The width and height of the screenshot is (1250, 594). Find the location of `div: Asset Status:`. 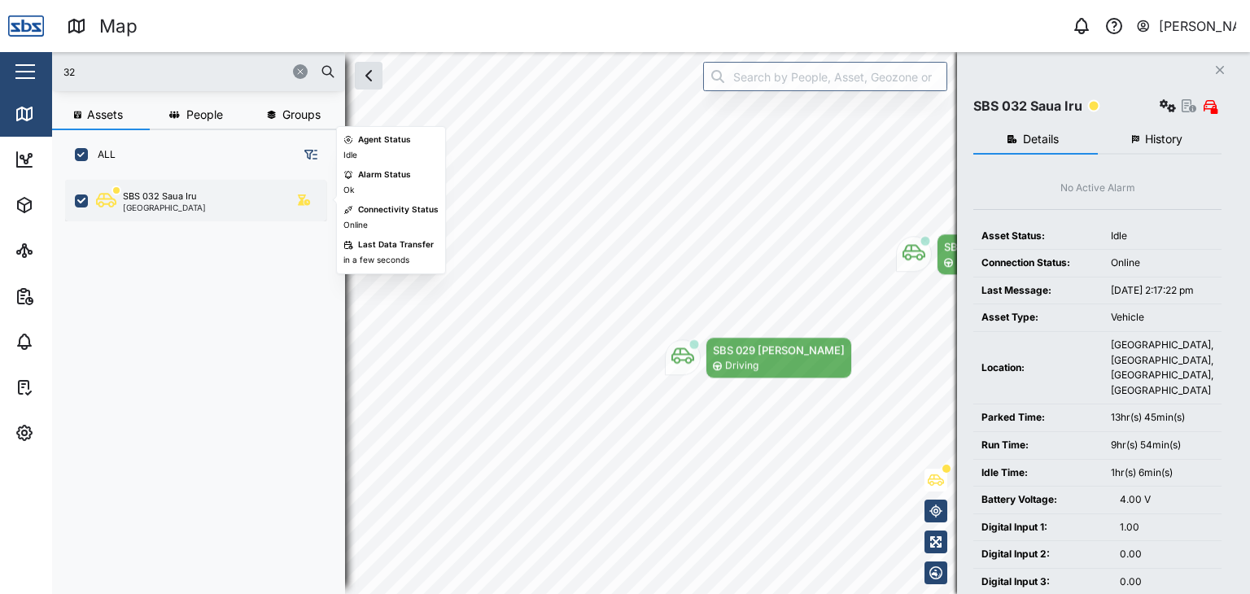

div: Asset Status: is located at coordinates (1038, 236).